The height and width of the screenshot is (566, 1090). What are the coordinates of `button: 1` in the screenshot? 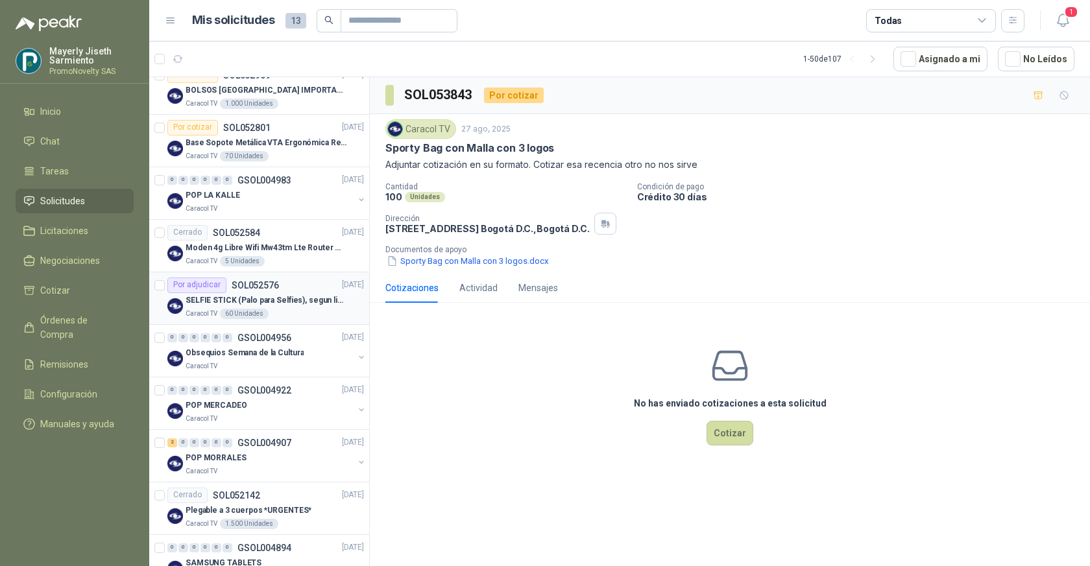 It's located at (1063, 21).